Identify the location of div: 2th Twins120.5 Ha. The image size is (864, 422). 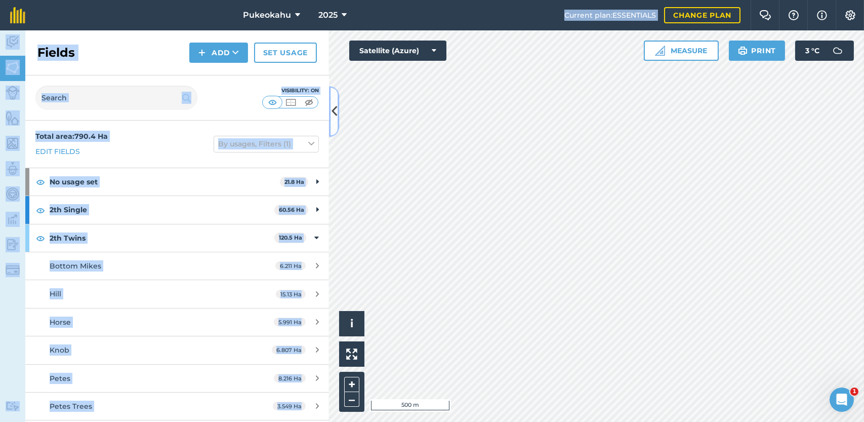
(177, 238).